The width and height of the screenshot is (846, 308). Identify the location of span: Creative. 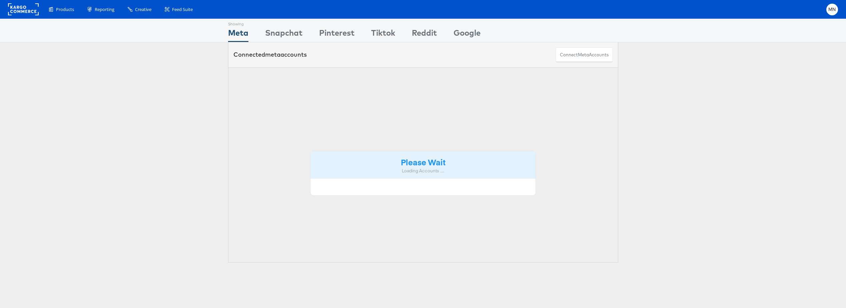
(143, 9).